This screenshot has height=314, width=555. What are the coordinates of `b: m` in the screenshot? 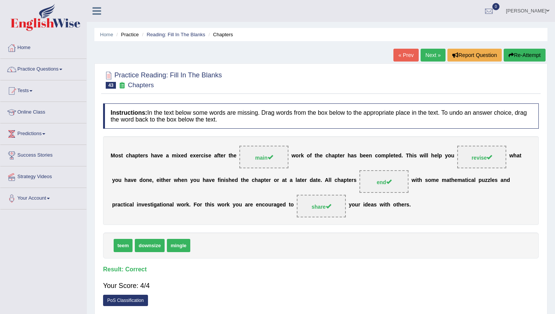 It's located at (459, 180).